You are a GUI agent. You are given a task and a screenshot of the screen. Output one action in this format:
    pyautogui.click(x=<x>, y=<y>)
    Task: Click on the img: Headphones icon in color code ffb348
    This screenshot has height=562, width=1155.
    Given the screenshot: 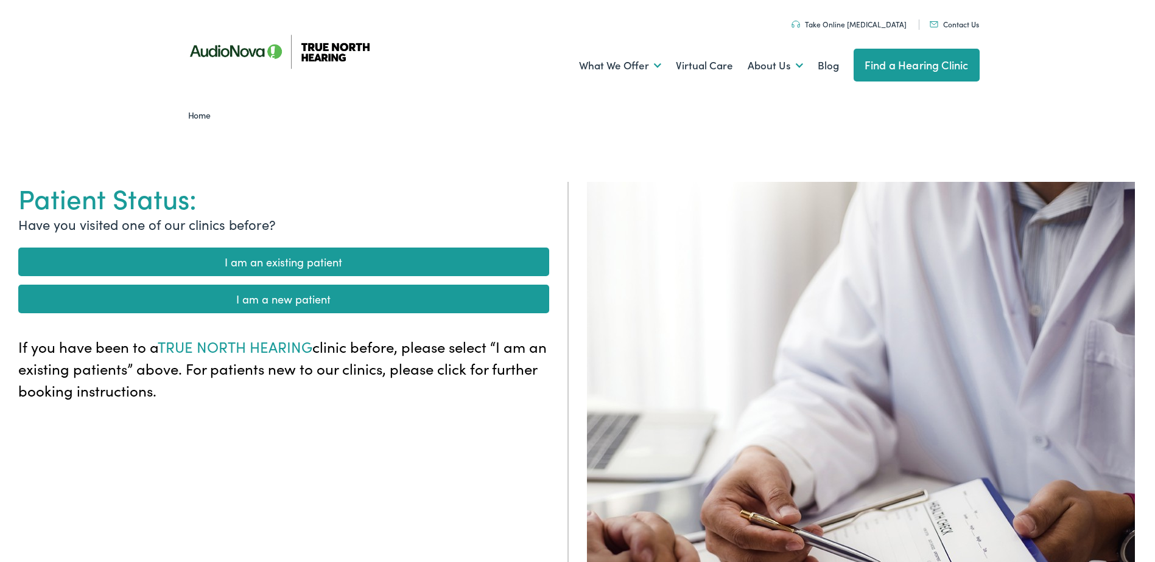 What is the action you would take?
    pyautogui.click(x=796, y=24)
    